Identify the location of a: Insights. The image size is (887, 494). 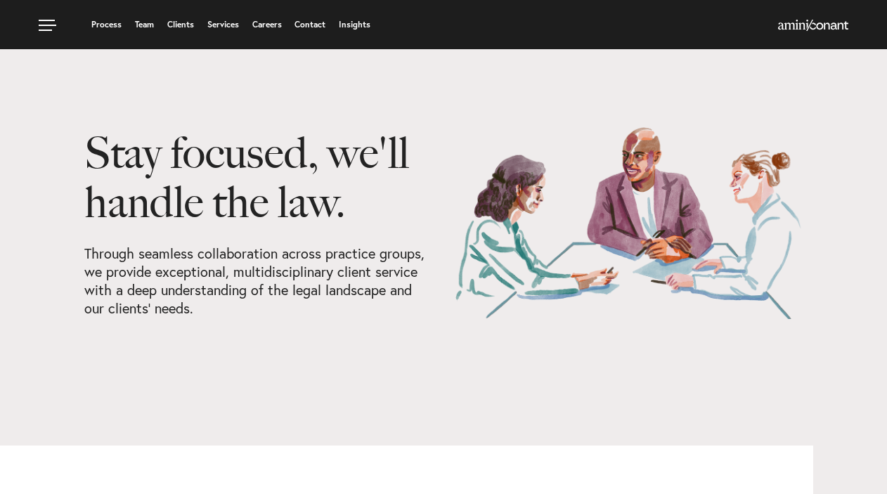
(354, 25).